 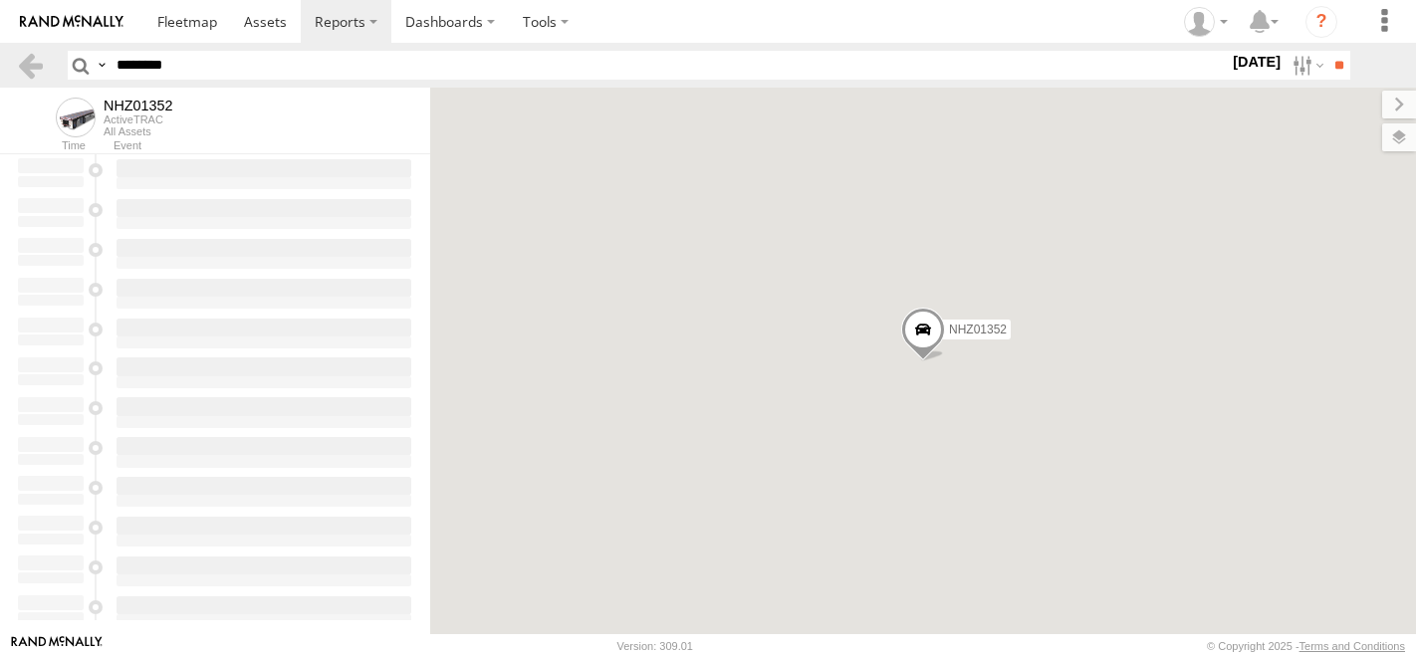 What do you see at coordinates (1305, 646) in the screenshot?
I see `div: © Copyright 2025 -` at bounding box center [1305, 646].